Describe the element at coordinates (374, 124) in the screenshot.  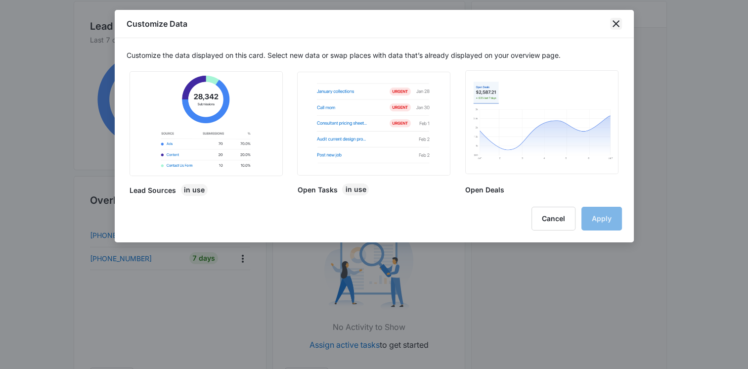
I see `img: a table with a list of tasks` at that location.